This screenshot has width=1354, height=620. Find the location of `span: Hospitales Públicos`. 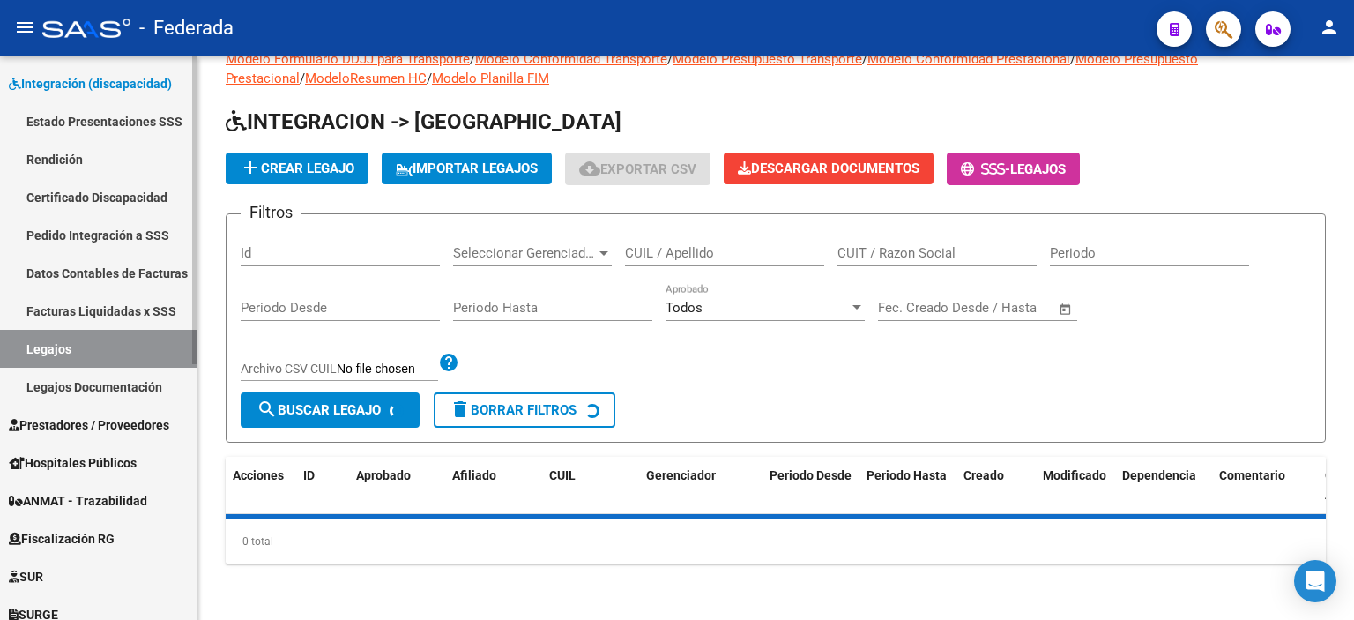

span: Hospitales Públicos is located at coordinates (72, 463).